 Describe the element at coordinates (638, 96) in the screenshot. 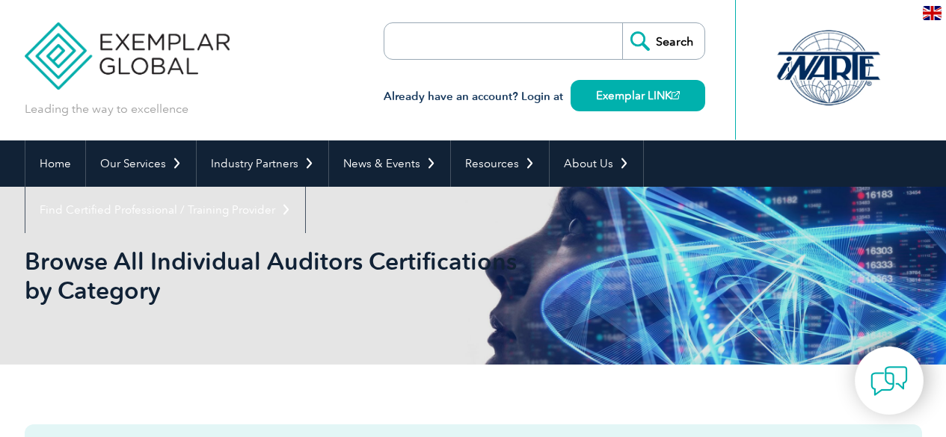

I see `a: Exemplar LINK` at that location.